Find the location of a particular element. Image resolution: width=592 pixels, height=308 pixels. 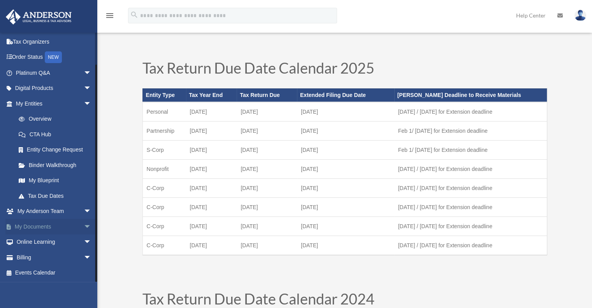

a: Billingarrow_drop_down is located at coordinates (54, 257).